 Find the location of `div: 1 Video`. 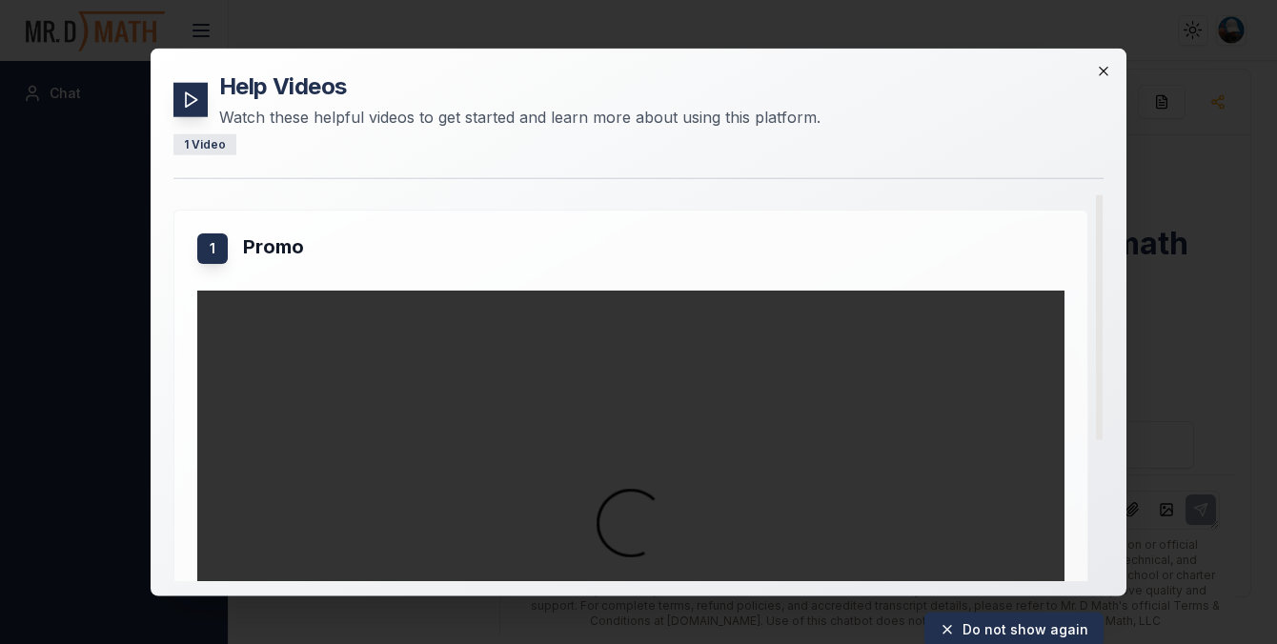

div: 1 Video is located at coordinates (205, 145).